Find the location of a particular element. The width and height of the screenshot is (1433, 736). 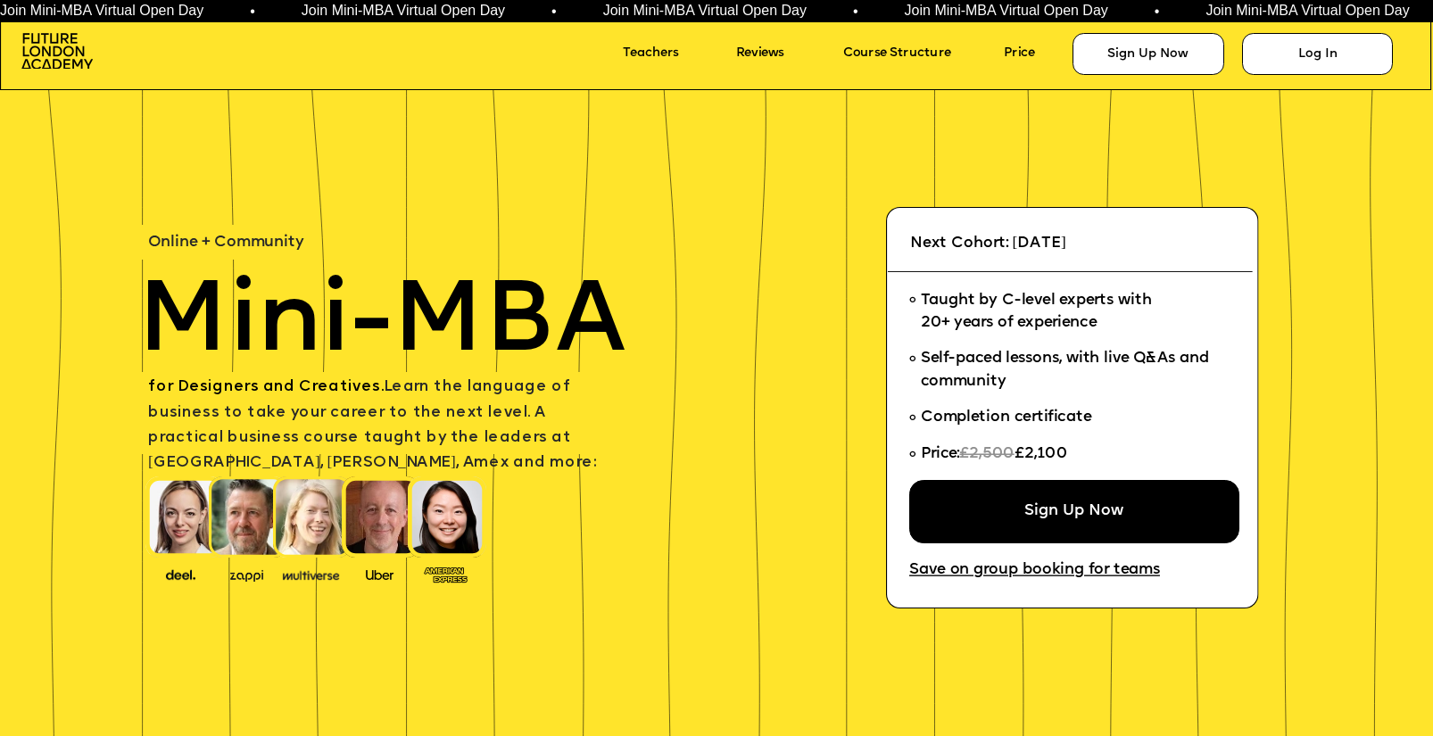

a: Course Structure is located at coordinates (917, 54).